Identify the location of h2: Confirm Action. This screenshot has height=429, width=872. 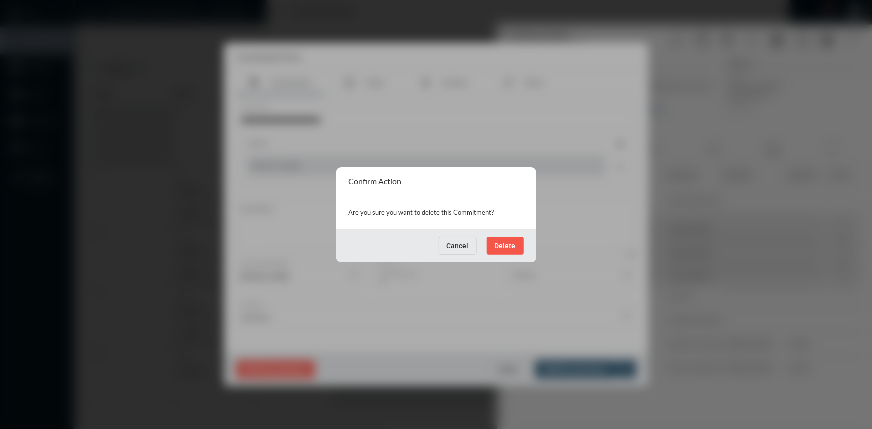
(375, 181).